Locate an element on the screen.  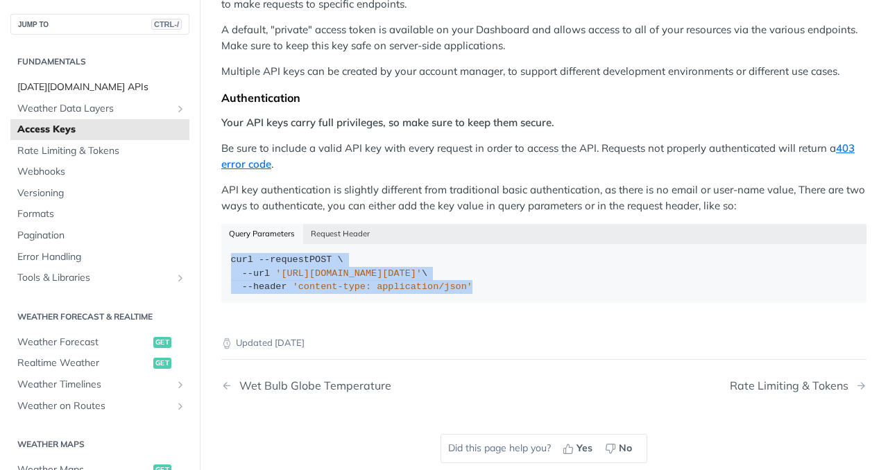
a: Weather on RoutesShow subpages for Weather on Routes is located at coordinates (100, 407).